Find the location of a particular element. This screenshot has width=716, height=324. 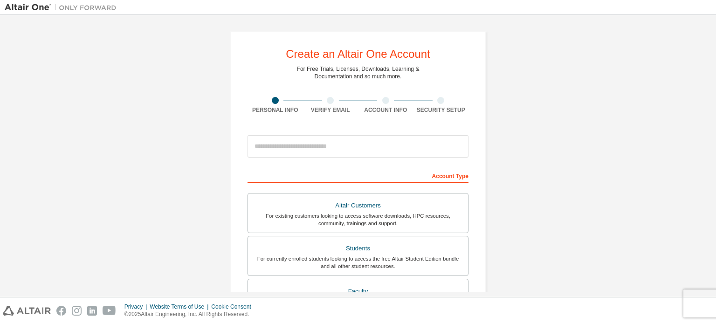

p: © 2025 Altair Engineering, Inc. All Rights Reserved. is located at coordinates (191, 314).